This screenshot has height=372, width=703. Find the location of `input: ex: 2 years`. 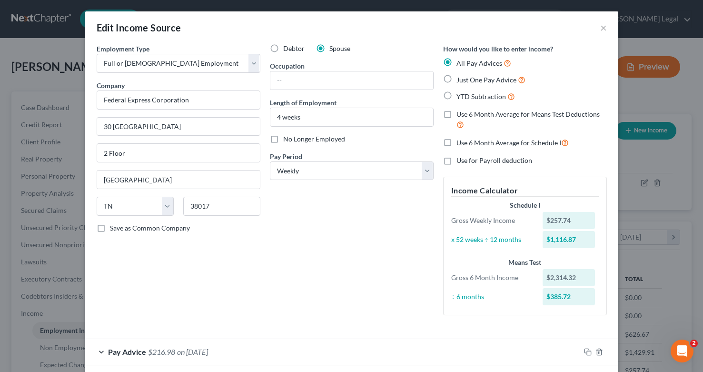

input: ex: 2 years is located at coordinates (352, 117).